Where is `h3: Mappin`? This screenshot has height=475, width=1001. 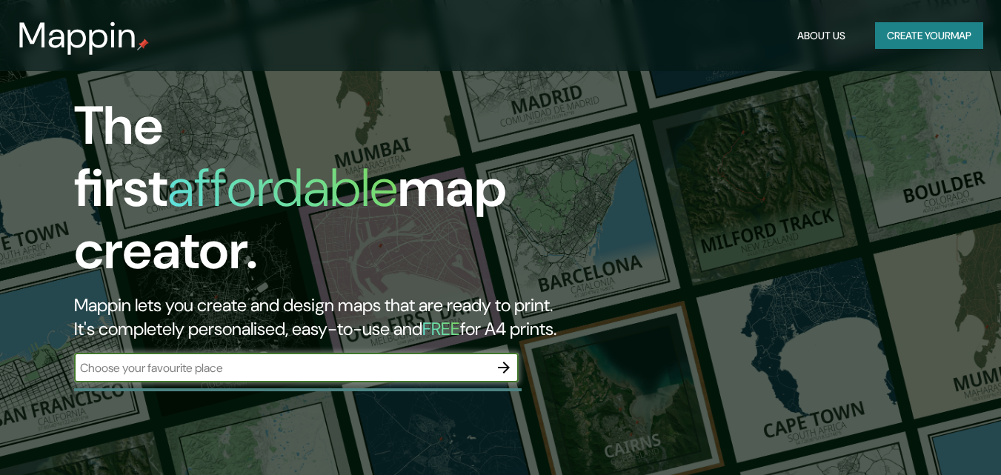
h3: Mappin is located at coordinates (77, 36).